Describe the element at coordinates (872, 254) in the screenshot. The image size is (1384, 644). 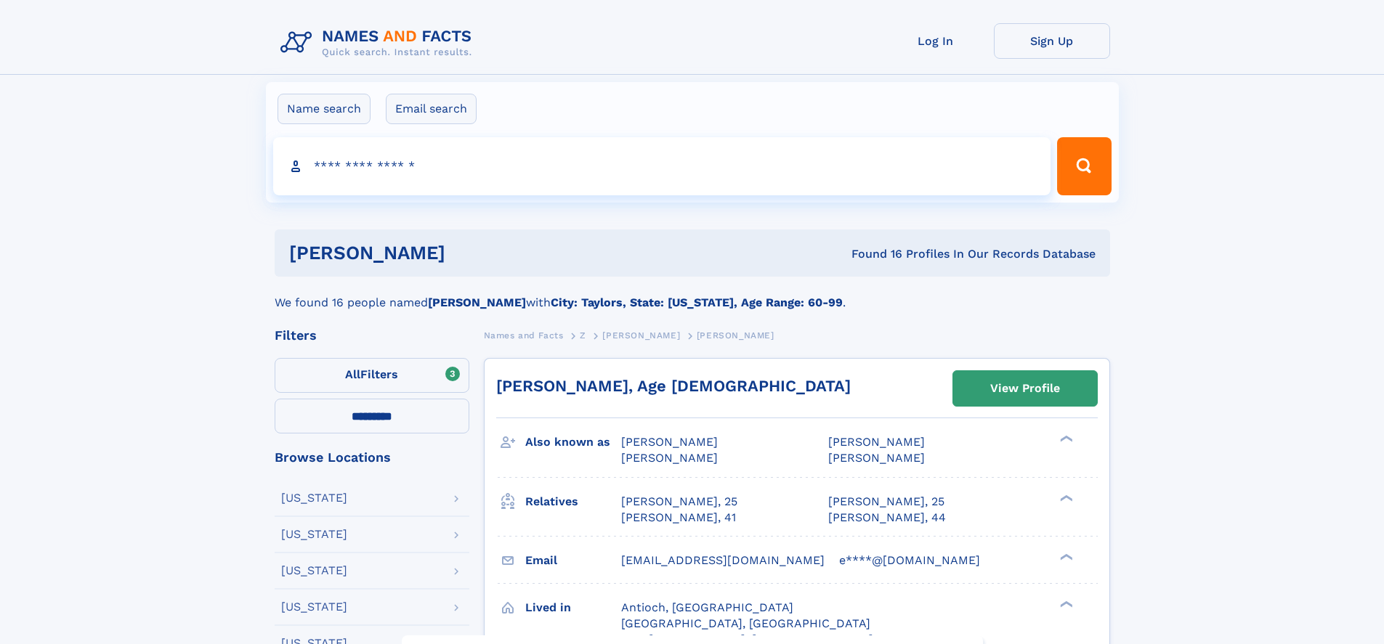
I see `div: Found 16 Profiles In Our Records Database` at that location.